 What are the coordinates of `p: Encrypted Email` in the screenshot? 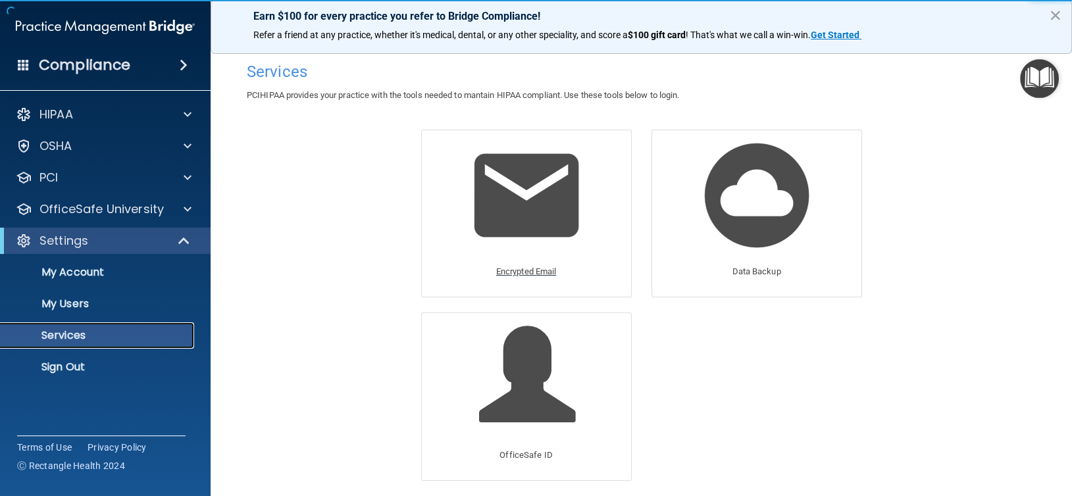 It's located at (527, 272).